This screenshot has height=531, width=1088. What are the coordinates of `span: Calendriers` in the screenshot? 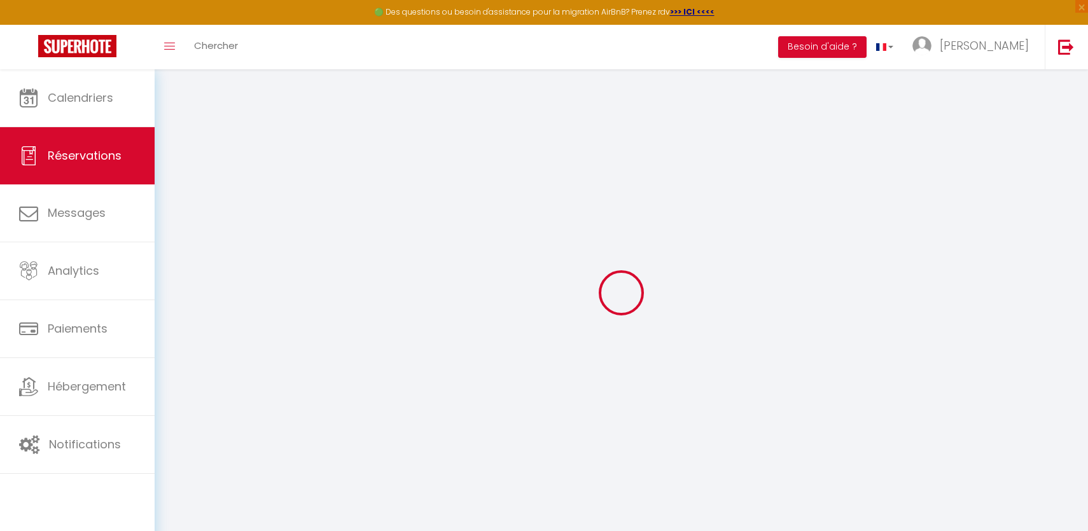 It's located at (80, 97).